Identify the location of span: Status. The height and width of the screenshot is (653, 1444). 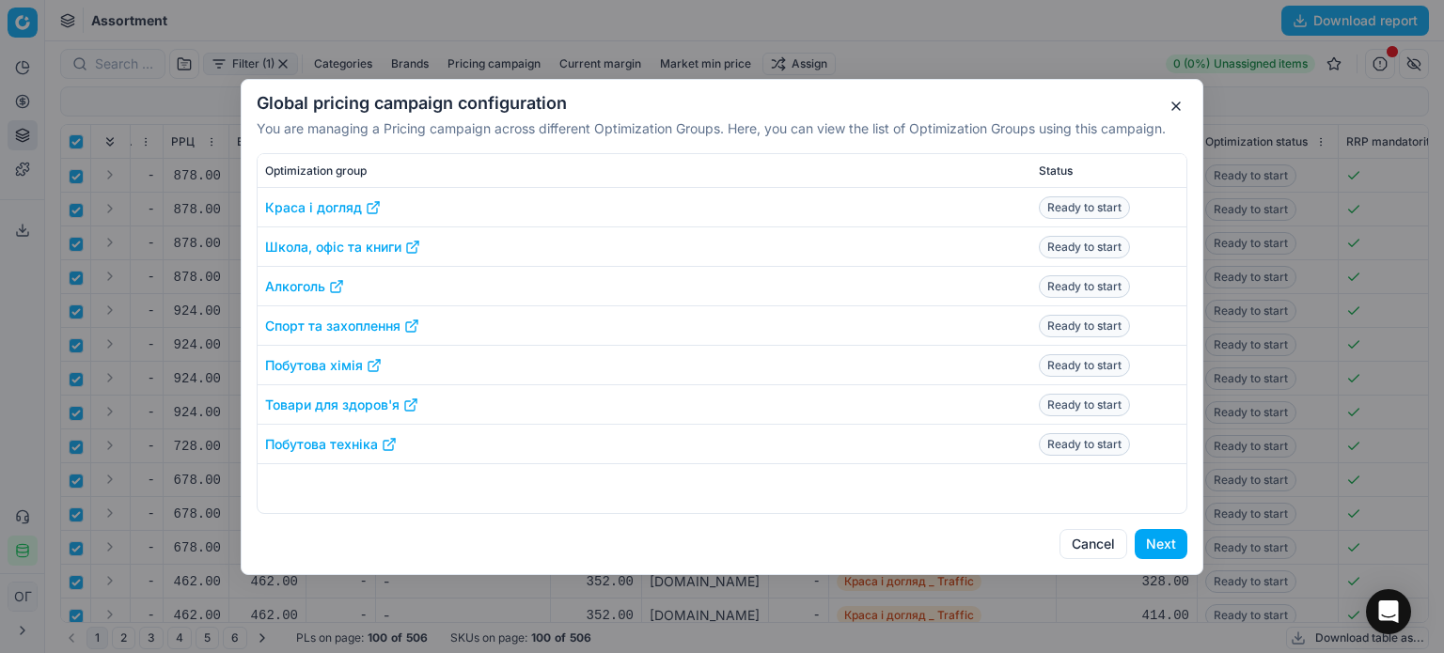
(1056, 170).